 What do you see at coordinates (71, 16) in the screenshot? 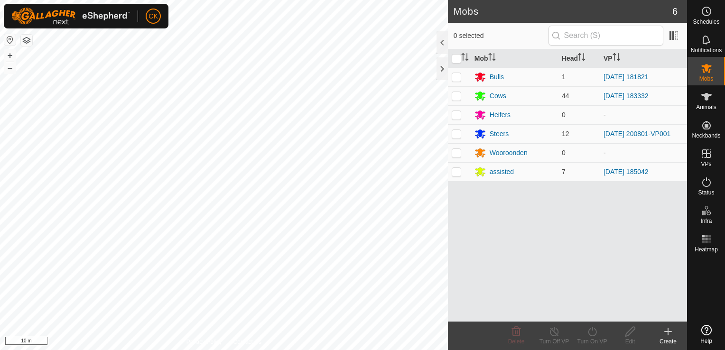
I see `img: Gallagher Logo` at bounding box center [71, 16].